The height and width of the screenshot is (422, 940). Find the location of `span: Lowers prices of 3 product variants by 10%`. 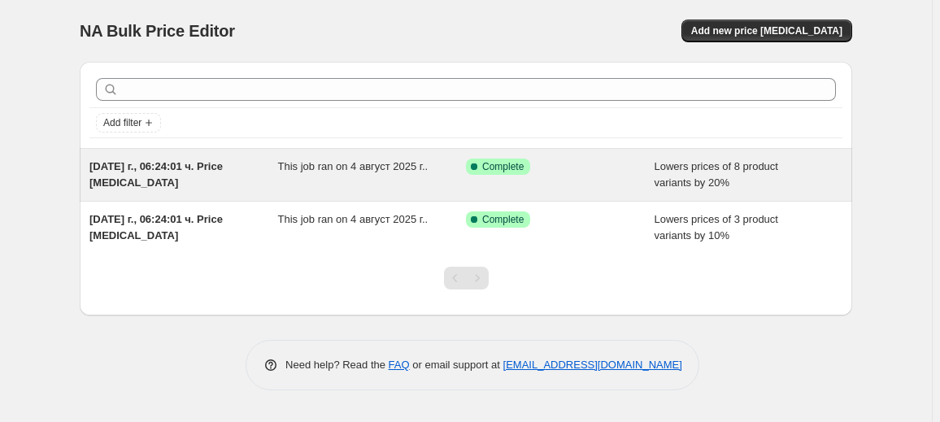

span: Lowers prices of 3 product variants by 10% is located at coordinates (717, 227).